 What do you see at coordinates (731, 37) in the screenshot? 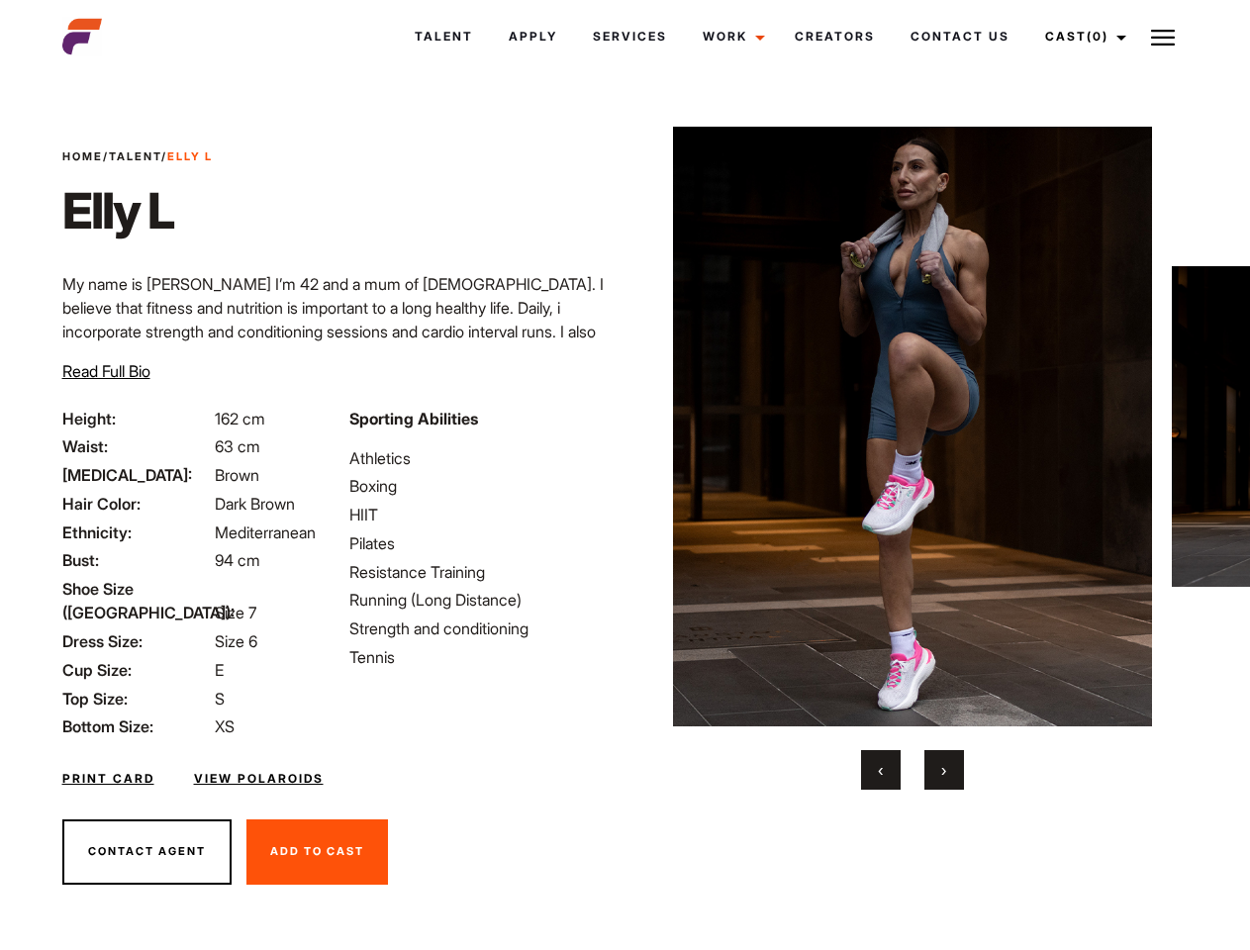
I see `a: Work` at bounding box center [731, 37].